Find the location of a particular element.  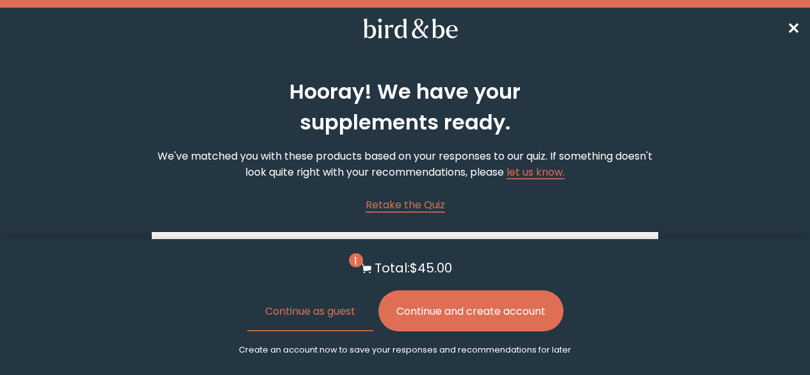

p: We've matched you with these products based on your responses to our quiz. If something doesn't l... is located at coordinates (405, 164).